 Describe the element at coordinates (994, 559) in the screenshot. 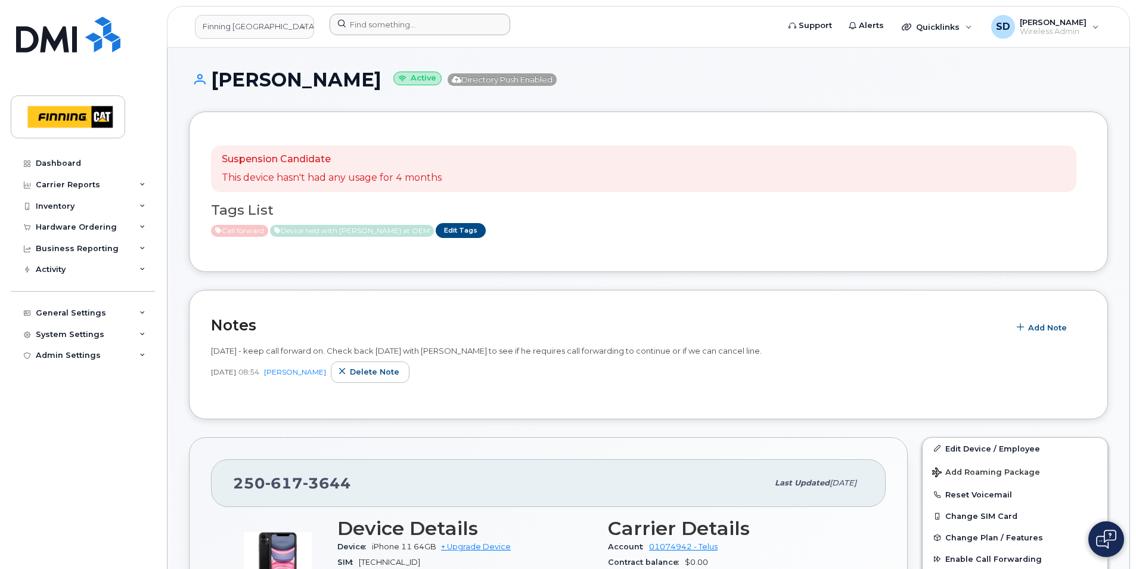

I see `span: Enable Call Forwarding` at that location.